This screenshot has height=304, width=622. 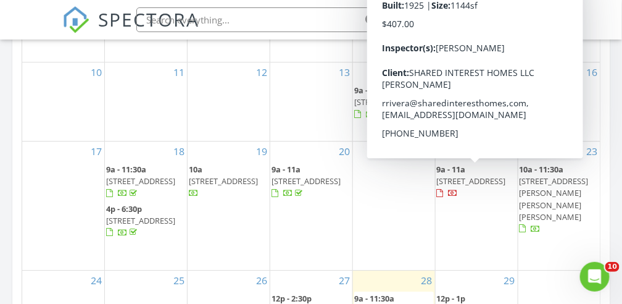 I want to click on a: Go to August 26, 2025, so click(x=262, y=280).